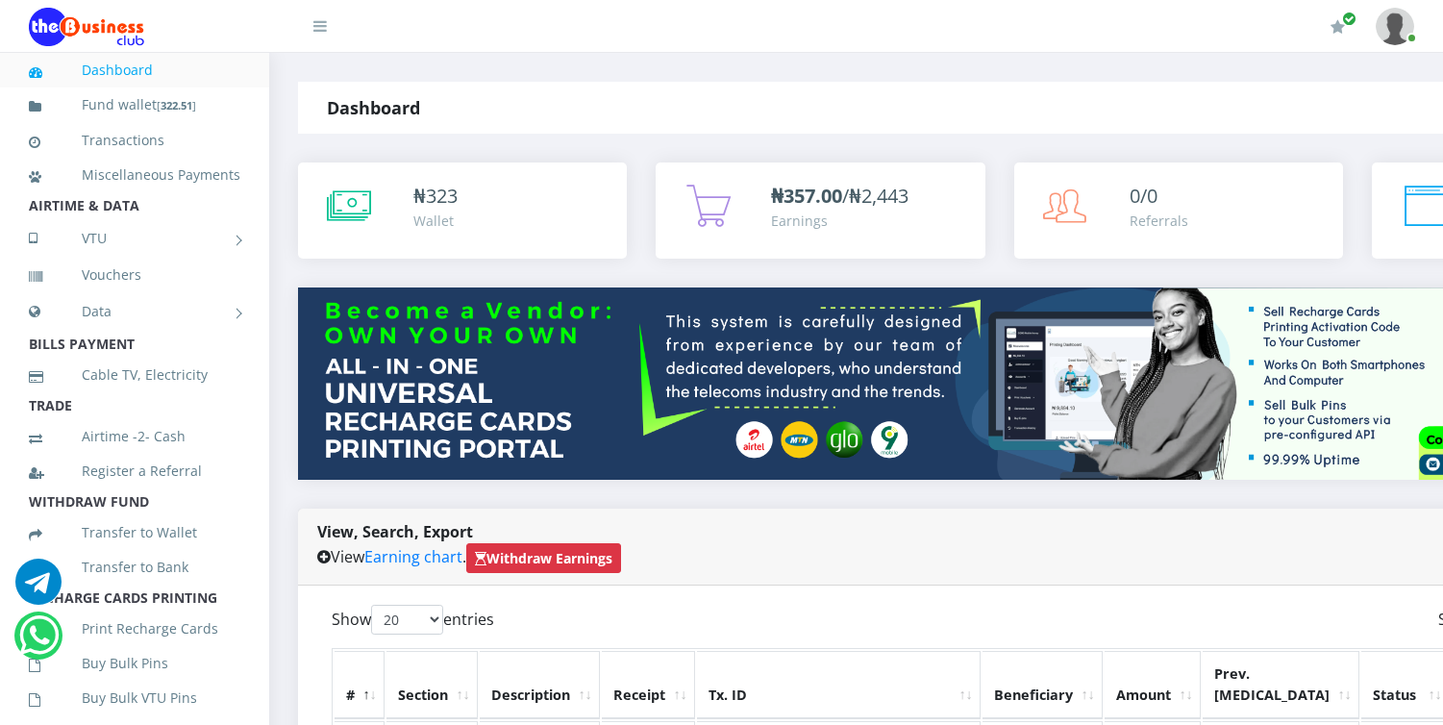 The image size is (1443, 725). What do you see at coordinates (135, 567) in the screenshot?
I see `a: Transfer to Bank` at bounding box center [135, 567].